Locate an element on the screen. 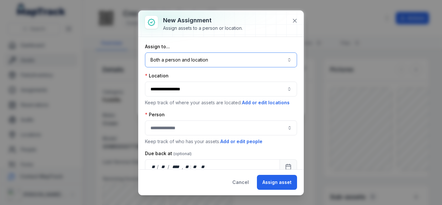  div: month, is located at coordinates (163, 166).